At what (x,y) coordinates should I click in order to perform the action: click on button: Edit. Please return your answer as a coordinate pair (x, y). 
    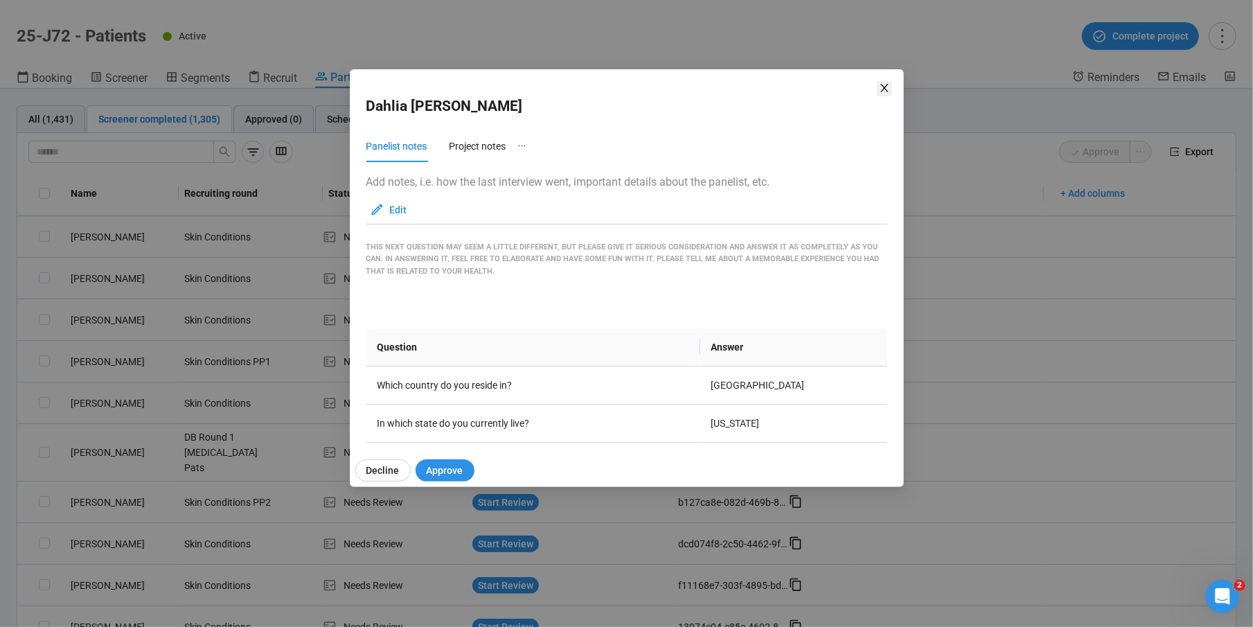
    Looking at the image, I should click on (389, 210).